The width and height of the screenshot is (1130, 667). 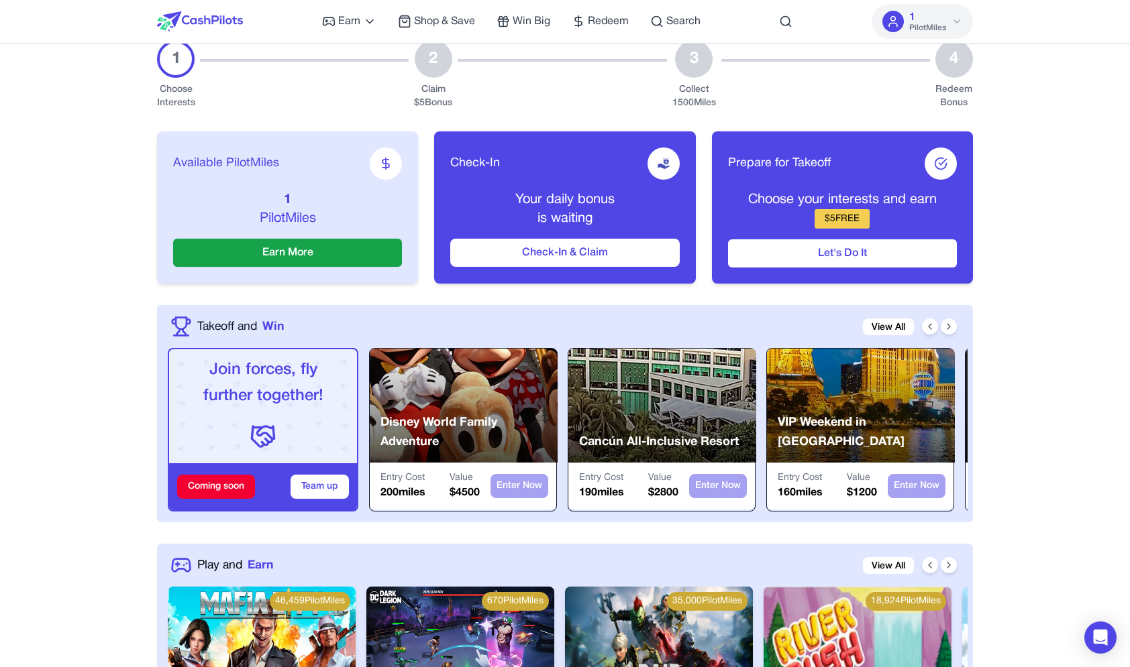 What do you see at coordinates (800, 493) in the screenshot?
I see `p: 160 miles` at bounding box center [800, 493].